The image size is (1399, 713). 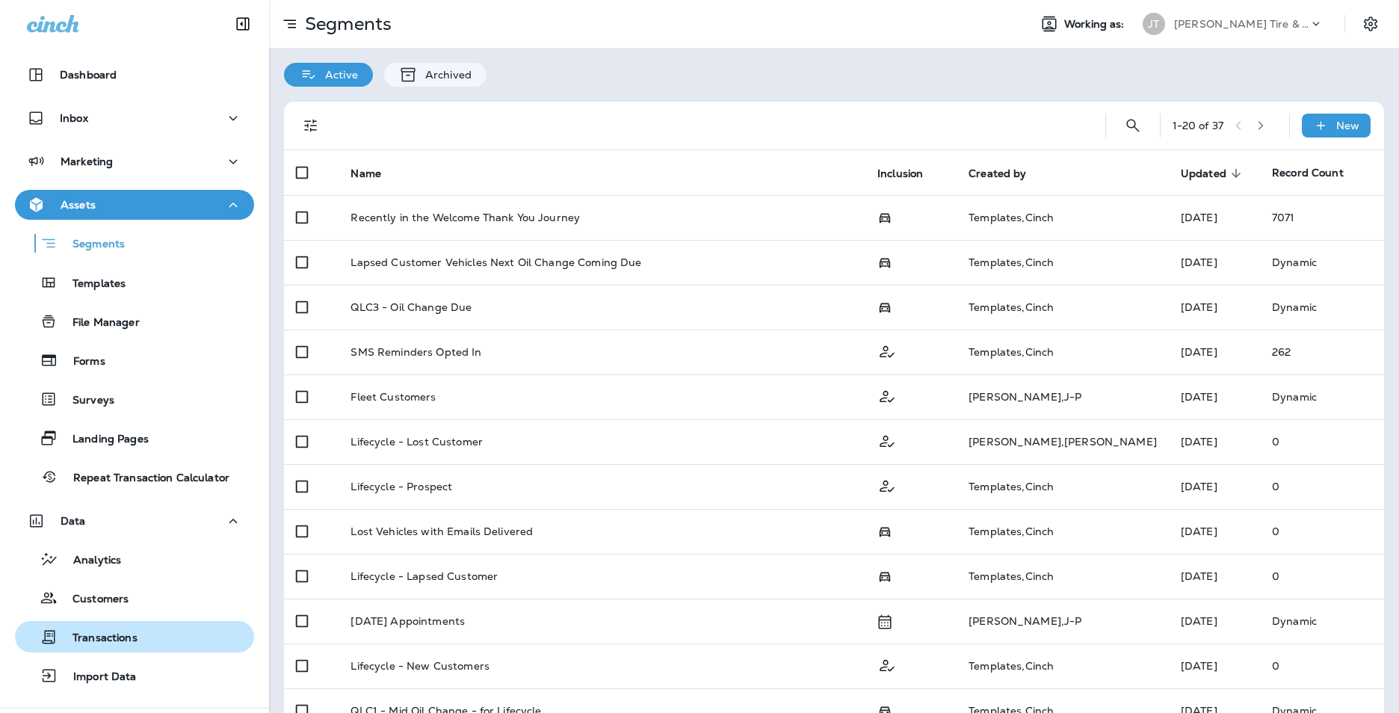 What do you see at coordinates (87, 161) in the screenshot?
I see `p: Marketing` at bounding box center [87, 161].